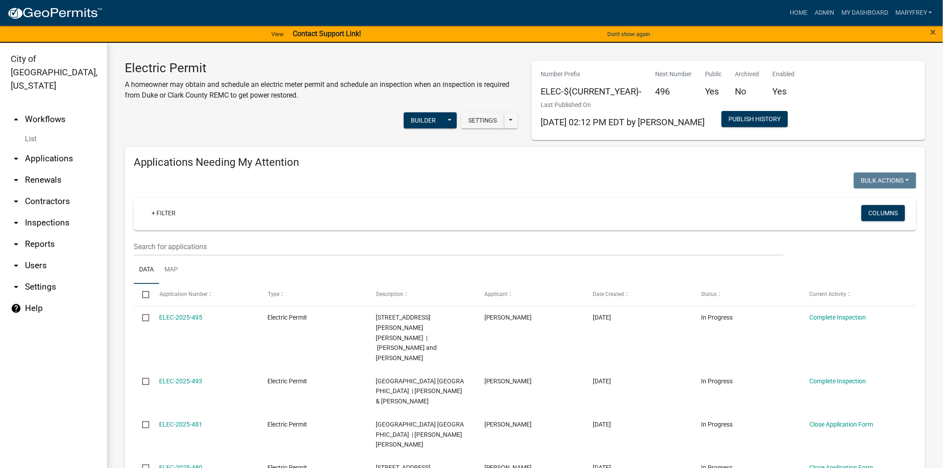 Image resolution: width=943 pixels, height=468 pixels. Describe the element at coordinates (16, 119) in the screenshot. I see `i: arrow_drop_up` at that location.